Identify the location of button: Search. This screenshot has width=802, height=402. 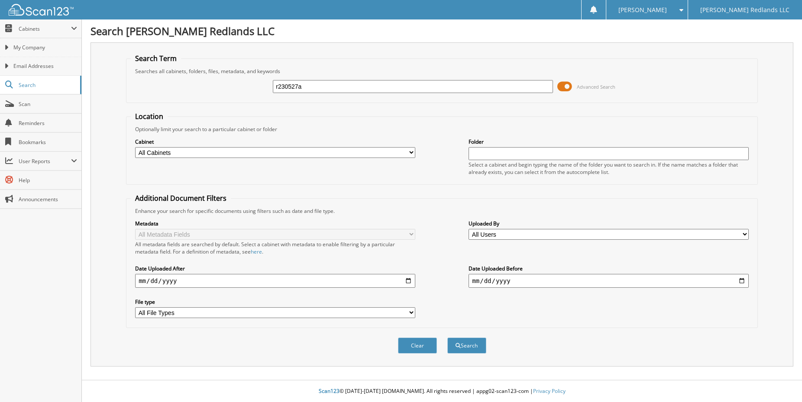
(467, 346).